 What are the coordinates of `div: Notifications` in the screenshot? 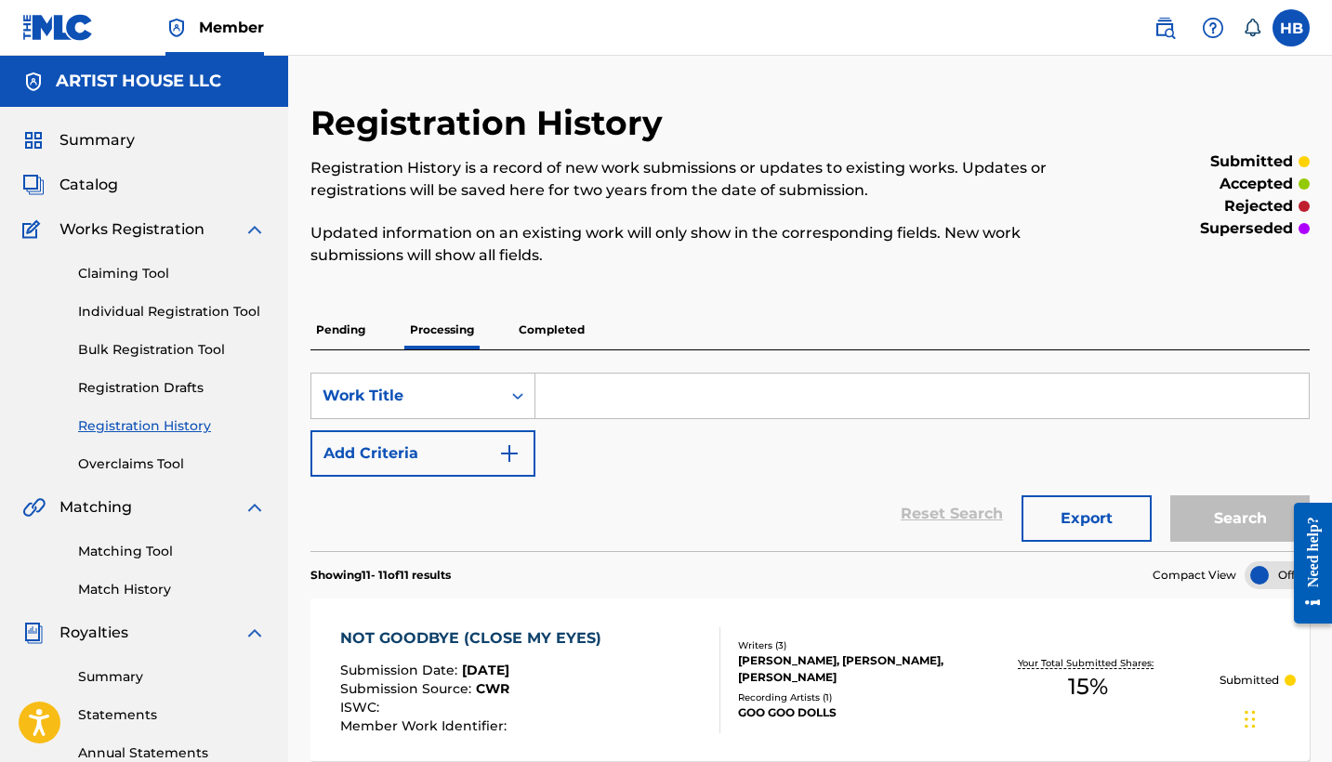 It's located at (1252, 28).